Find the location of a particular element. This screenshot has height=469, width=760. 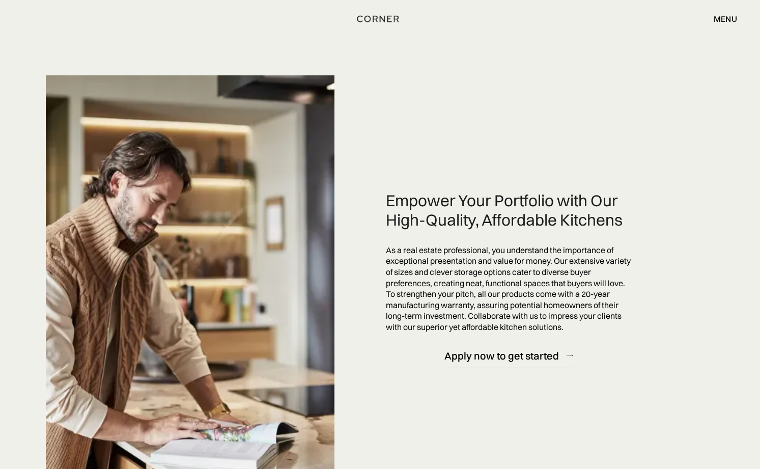

div: Empower Your Portfolio with Our High-Quality, Affordable Kitchens is located at coordinates (509, 210).